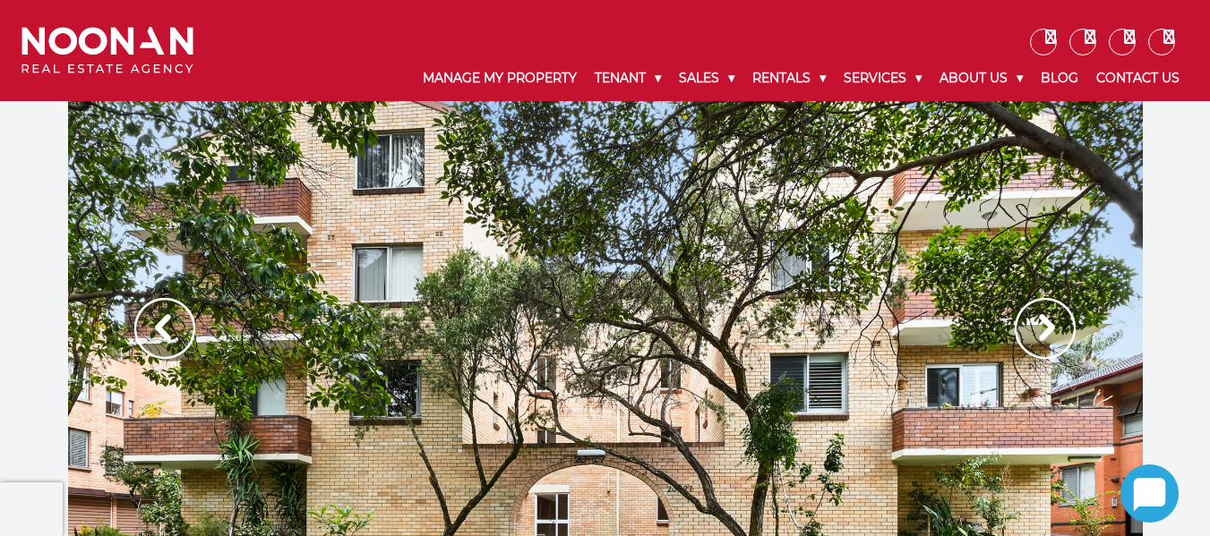 This screenshot has width=1210, height=536. What do you see at coordinates (107, 50) in the screenshot?
I see `img: Noonan Real Estate Agency` at bounding box center [107, 50].